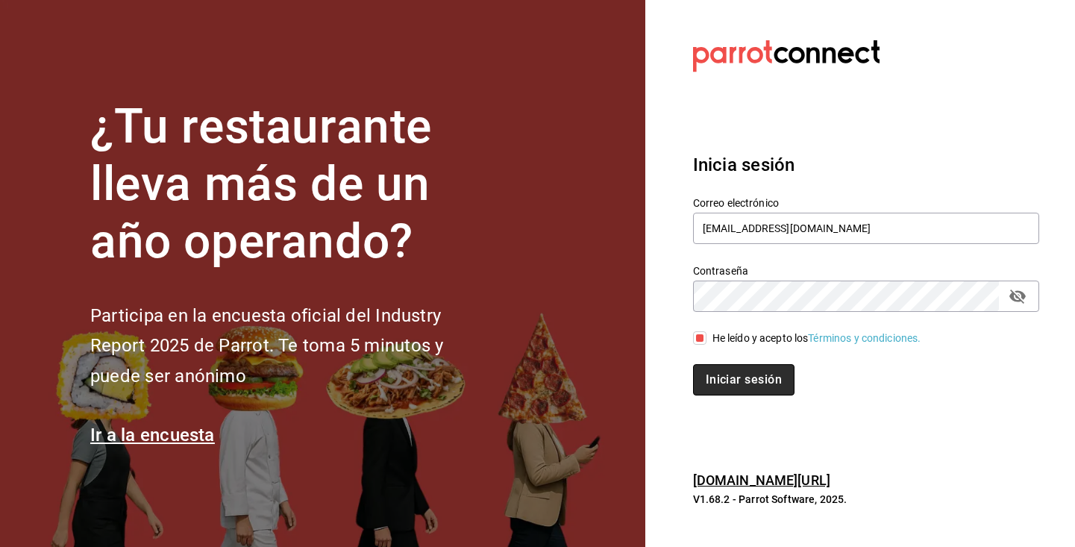 This screenshot has height=547, width=1075. What do you see at coordinates (744, 380) in the screenshot?
I see `button: Iniciar sesión` at bounding box center [744, 380].